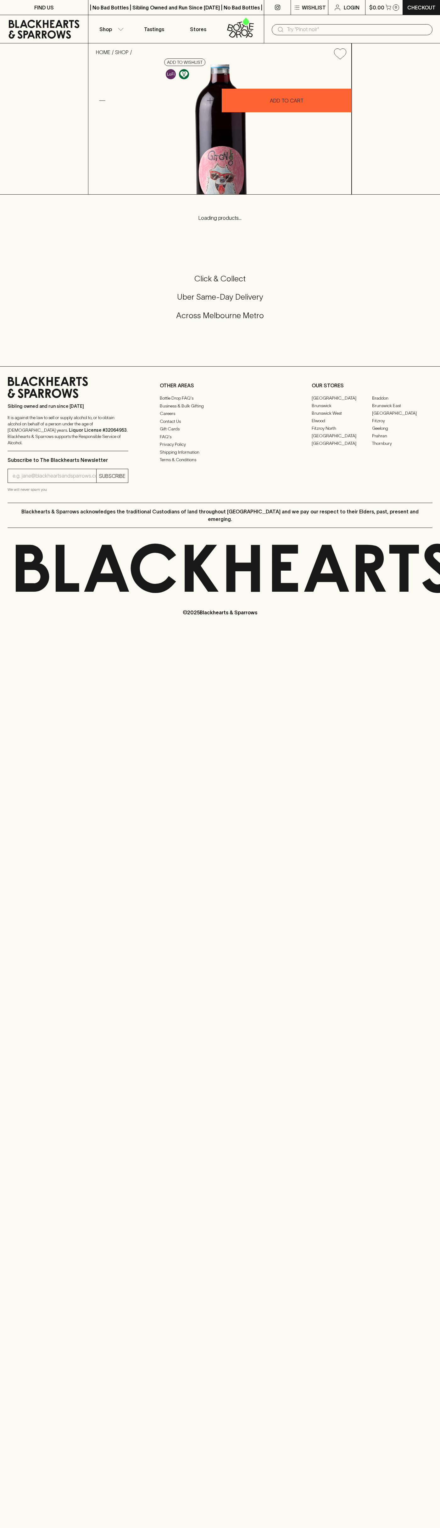 Image resolution: width=440 pixels, height=1528 pixels. What do you see at coordinates (184, 74) in the screenshot?
I see `a: Made without the use of any animal products.` at bounding box center [184, 74].